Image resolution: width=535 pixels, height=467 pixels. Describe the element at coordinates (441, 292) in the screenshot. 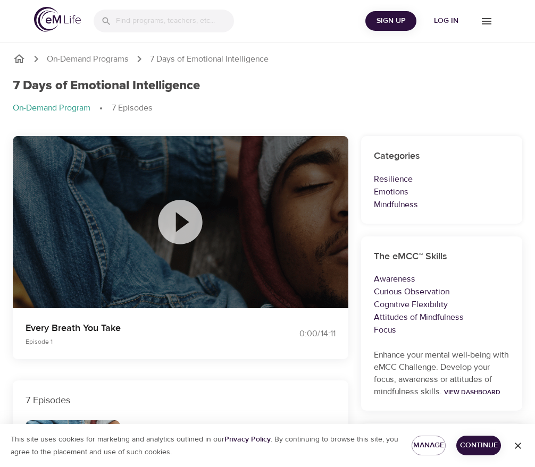

I see `p: Curious Observation` at that location.